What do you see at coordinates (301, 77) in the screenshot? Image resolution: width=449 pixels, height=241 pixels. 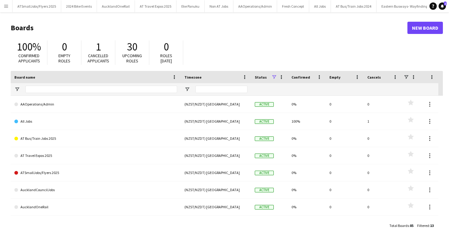 I see `span: Confirmed` at bounding box center [301, 77].